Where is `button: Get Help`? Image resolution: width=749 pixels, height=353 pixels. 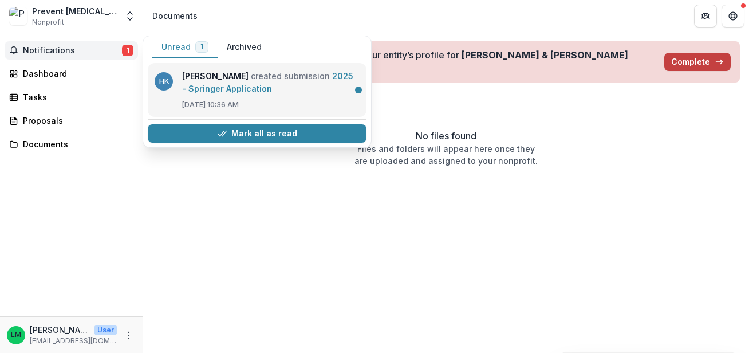
button: Get Help is located at coordinates (733, 16).